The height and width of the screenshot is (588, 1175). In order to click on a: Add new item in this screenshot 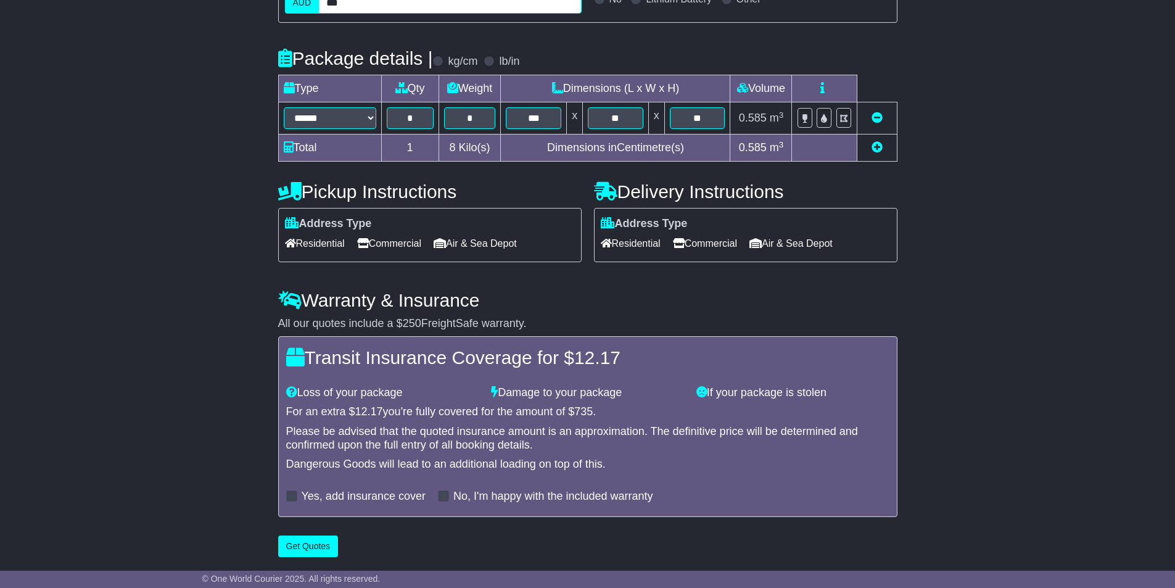, I will do `click(877, 147)`.